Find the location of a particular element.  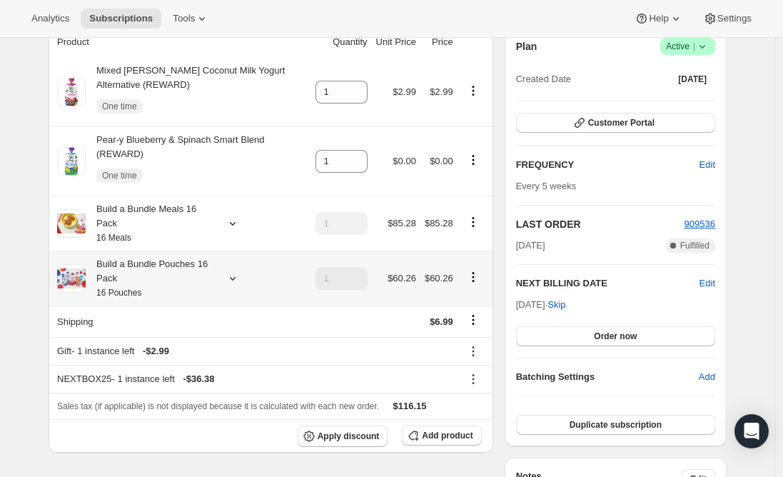

th: Shipping is located at coordinates (180, 321).